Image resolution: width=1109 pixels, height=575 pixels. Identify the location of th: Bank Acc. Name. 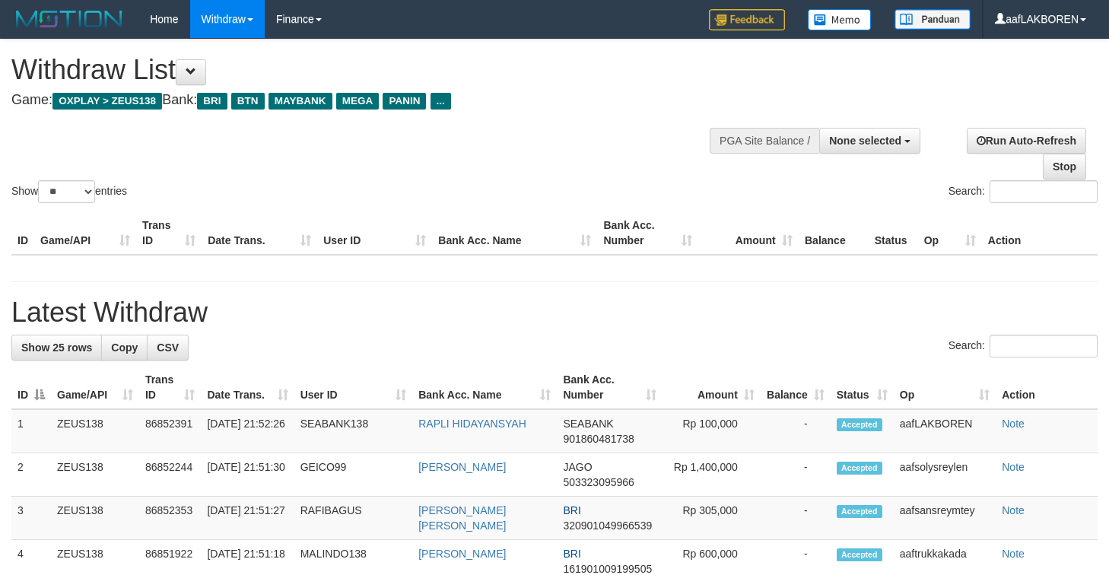
(514, 233).